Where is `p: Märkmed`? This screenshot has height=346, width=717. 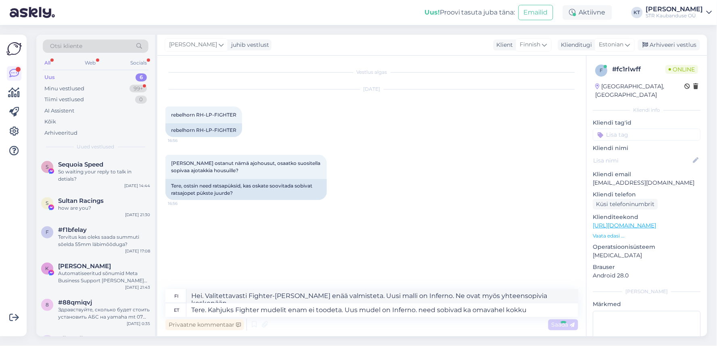
p: Märkmed is located at coordinates (647, 304).